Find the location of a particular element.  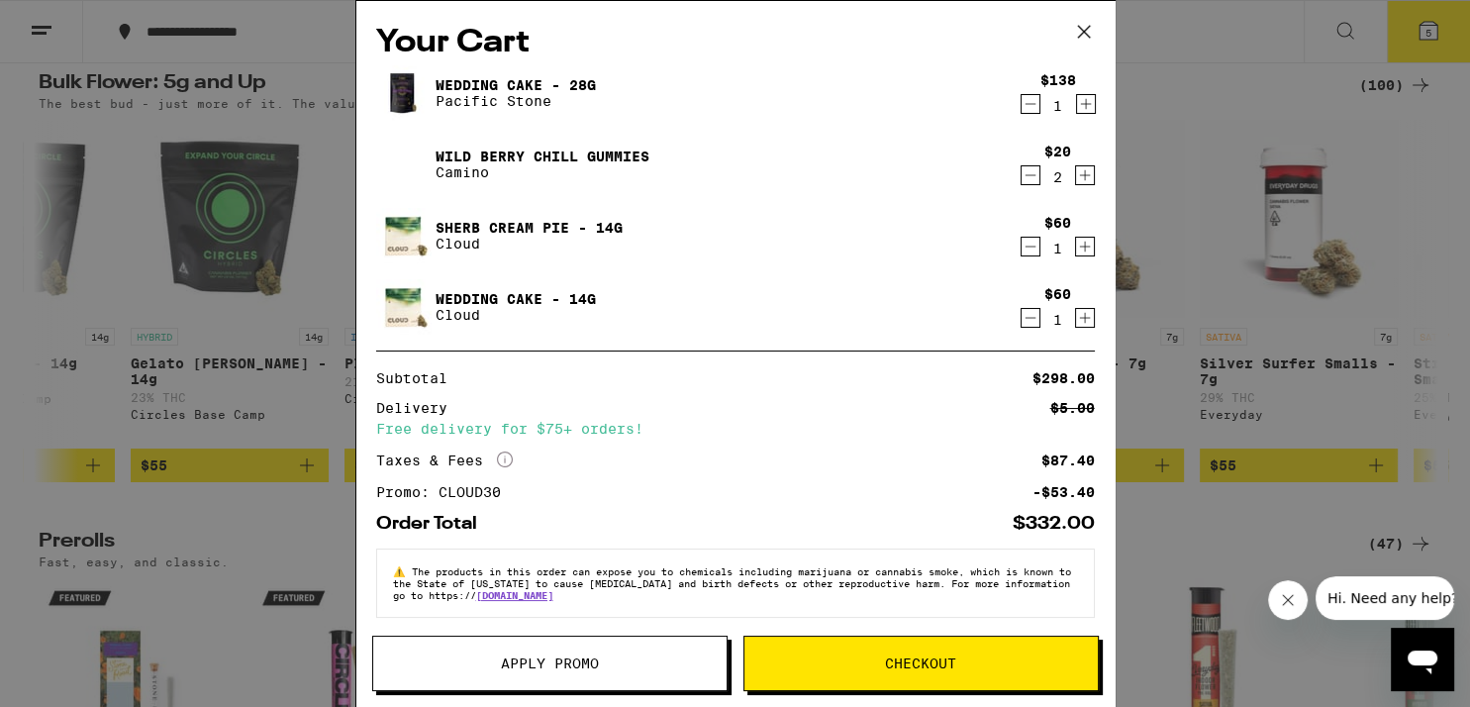

p: Pacific Stone is located at coordinates (516, 101).